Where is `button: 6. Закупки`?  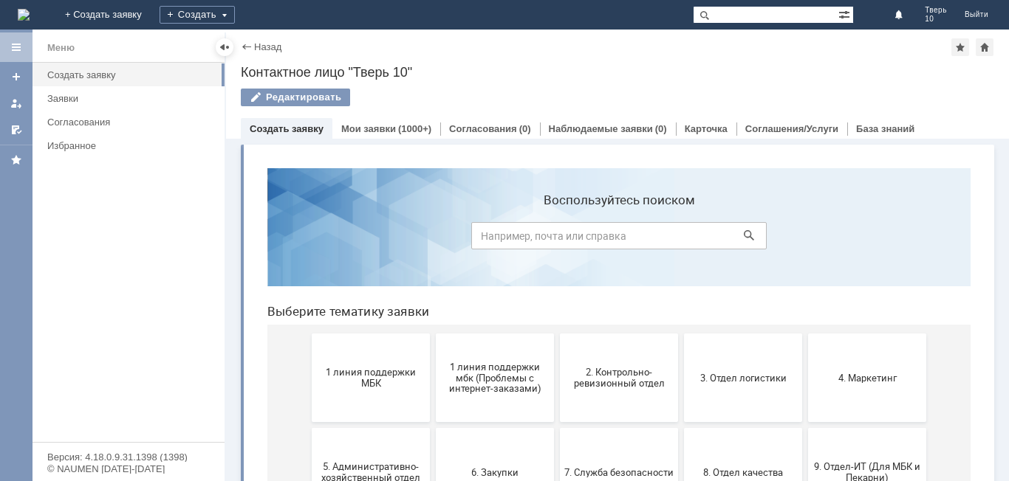
button: 6. Закупки is located at coordinates (239, 316).